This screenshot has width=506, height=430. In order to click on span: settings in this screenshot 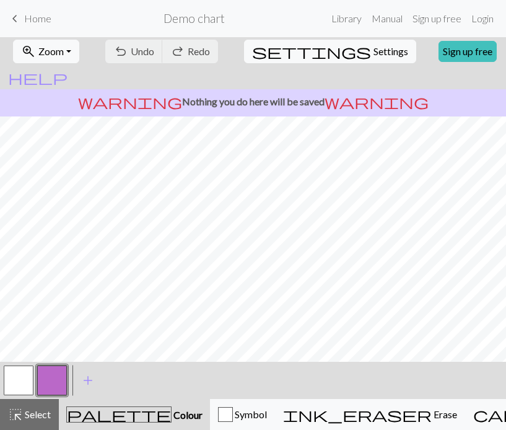, I will do `click(312, 51)`.